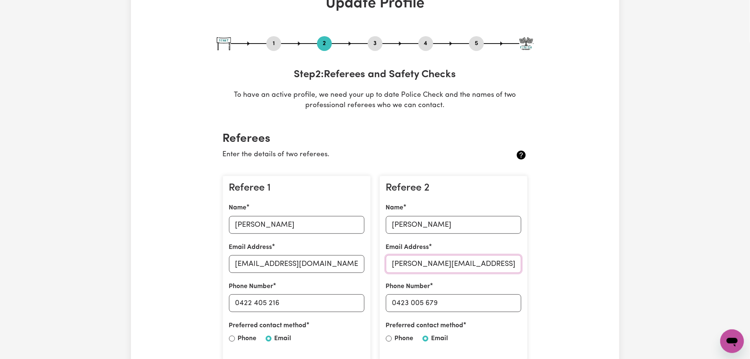  Describe the element at coordinates (324, 44) in the screenshot. I see `button: Go to step 2` at that location.